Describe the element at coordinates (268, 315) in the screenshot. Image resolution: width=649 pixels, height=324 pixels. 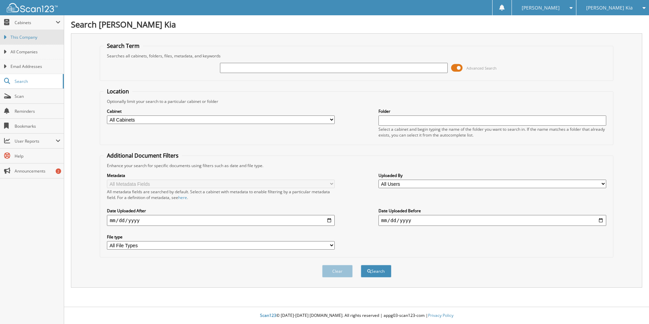
I see `span: Scan123` at that location.